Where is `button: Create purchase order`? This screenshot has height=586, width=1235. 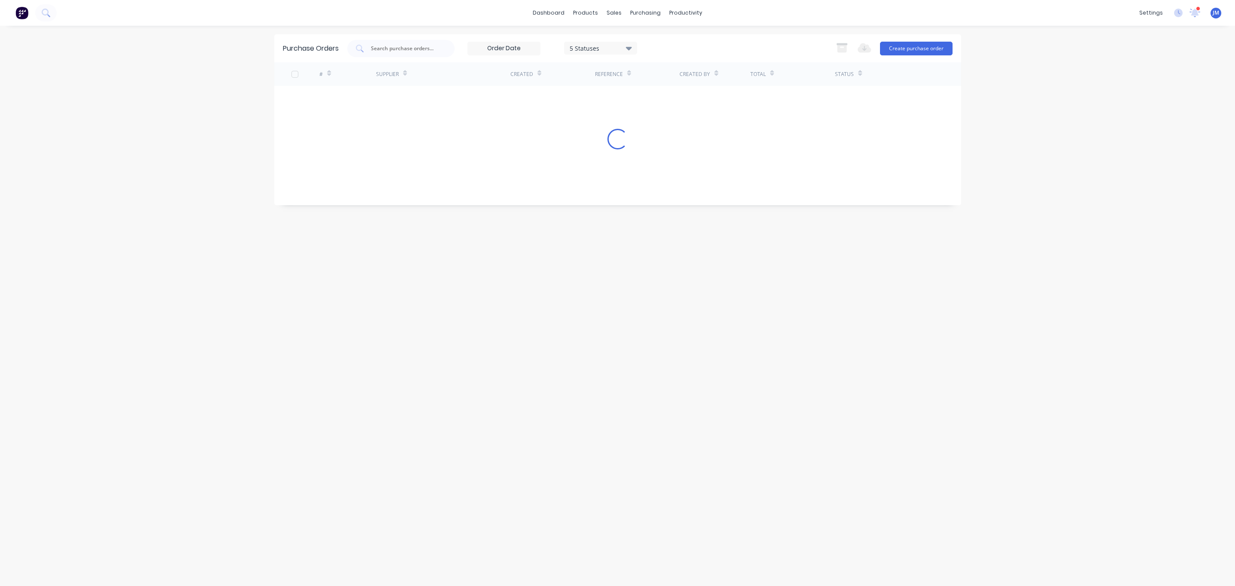 button: Create purchase order is located at coordinates (916, 49).